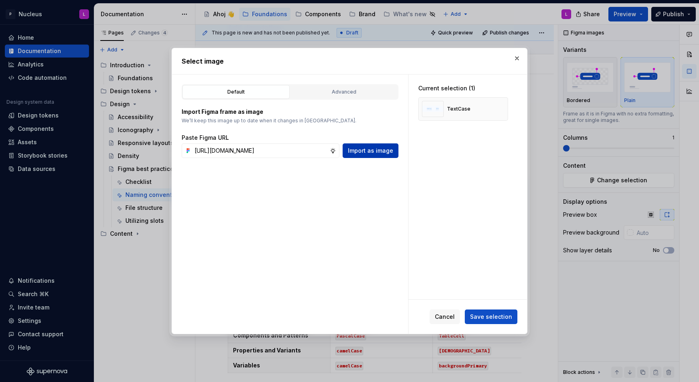  I want to click on div: Advanced, so click(344, 92).